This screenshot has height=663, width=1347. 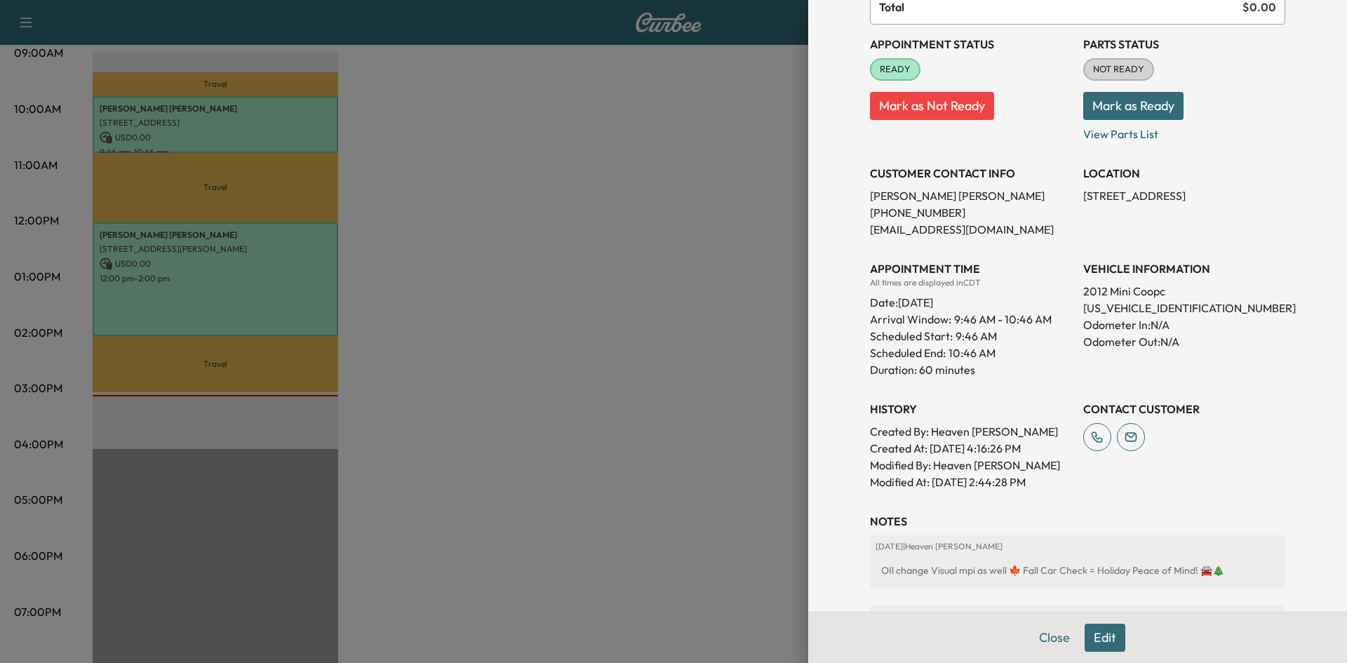 I want to click on h3: LOCATION, so click(x=1184, y=173).